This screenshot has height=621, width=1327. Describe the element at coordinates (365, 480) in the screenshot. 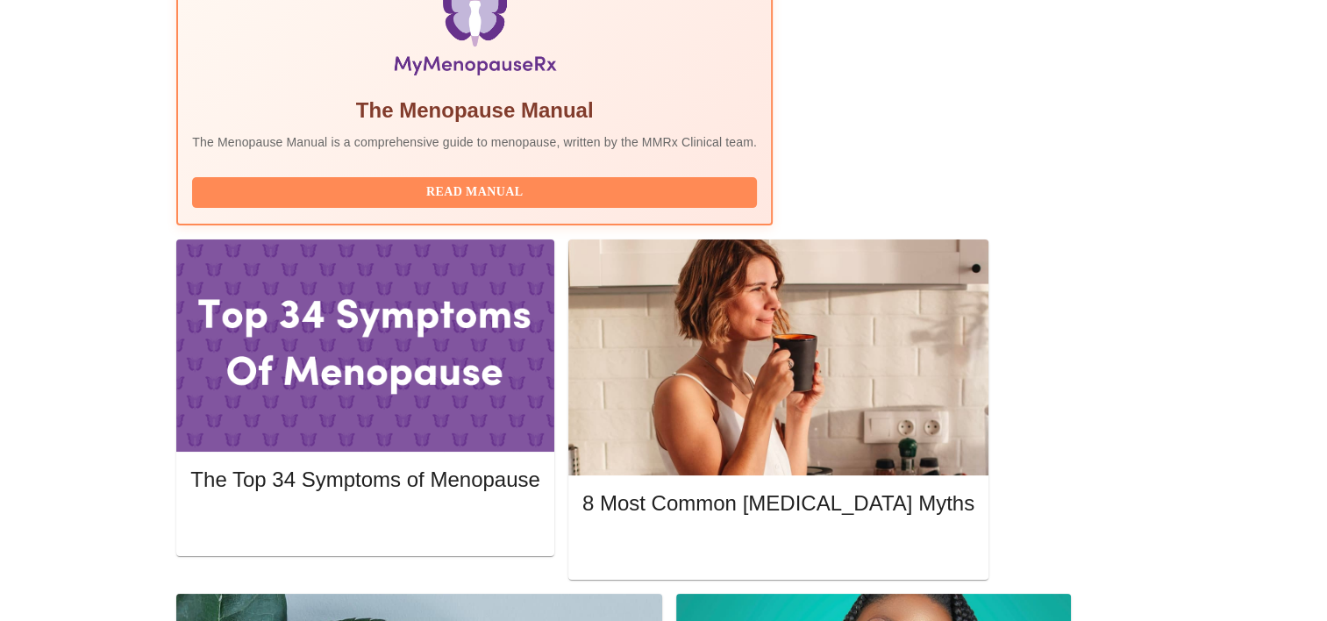

I see `h5: The Top 34 Symptoms of Menopause` at that location.